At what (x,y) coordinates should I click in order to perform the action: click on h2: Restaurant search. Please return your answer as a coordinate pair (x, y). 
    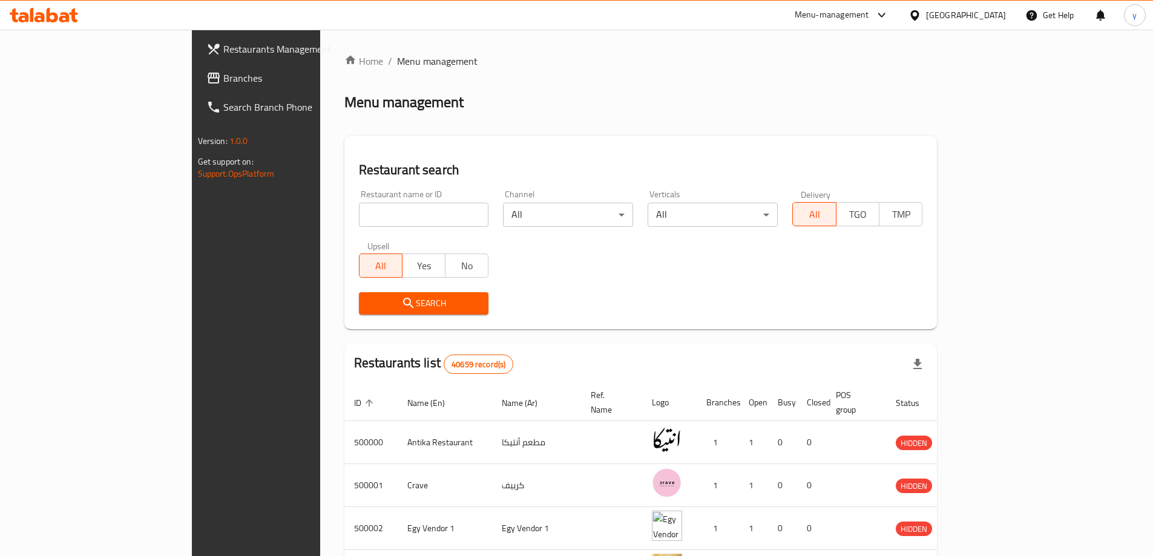
    Looking at the image, I should click on (641, 170).